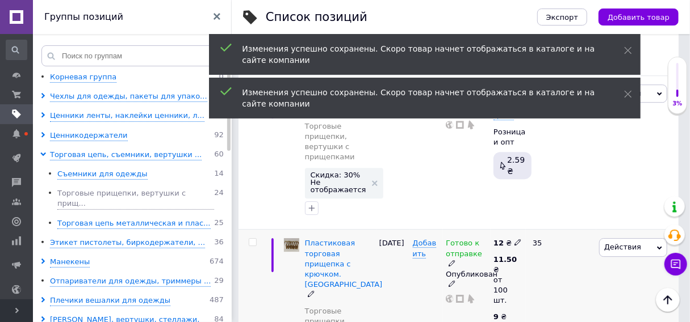 Image resolution: width=690 pixels, height=322 pixels. I want to click on div: Отпариватели для одежды, триммеры ..., so click(130, 282).